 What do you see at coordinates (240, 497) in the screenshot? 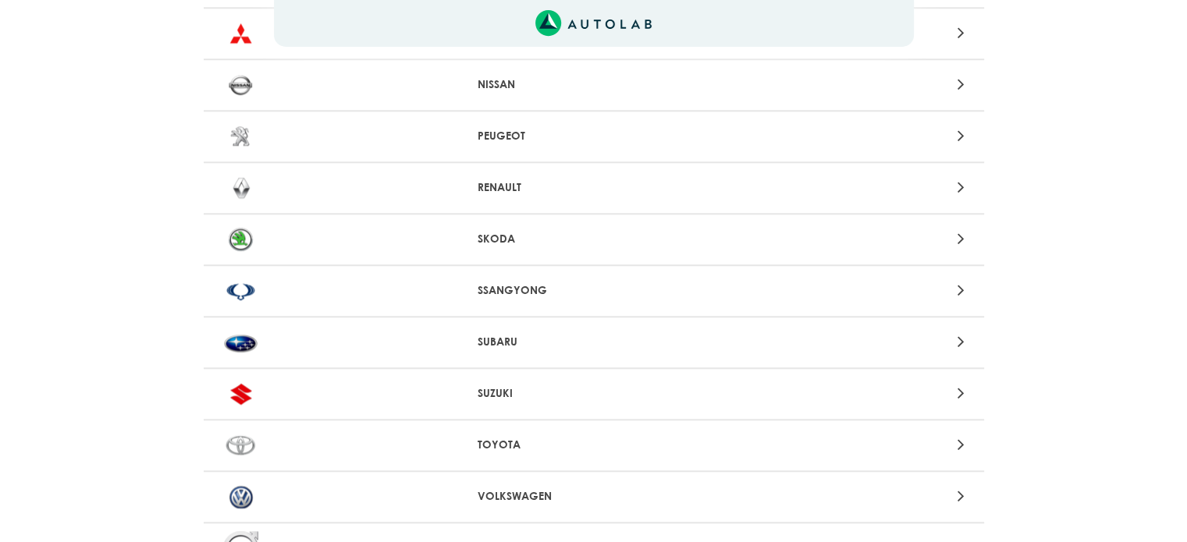
I see `img: VOLKSWAGEN` at bounding box center [240, 497].